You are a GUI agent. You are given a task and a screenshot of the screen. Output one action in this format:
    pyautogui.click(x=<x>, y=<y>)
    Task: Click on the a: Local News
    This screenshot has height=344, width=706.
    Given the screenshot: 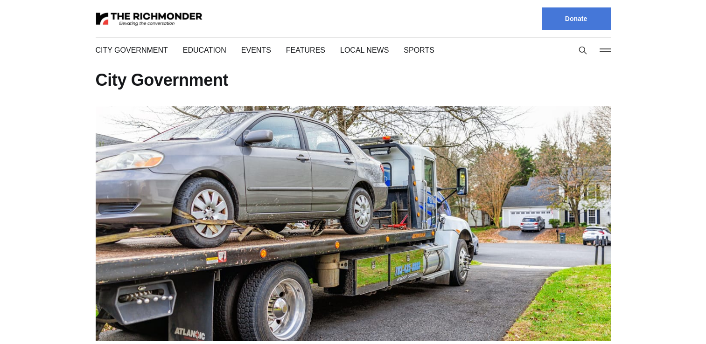 What is the action you would take?
    pyautogui.click(x=364, y=50)
    